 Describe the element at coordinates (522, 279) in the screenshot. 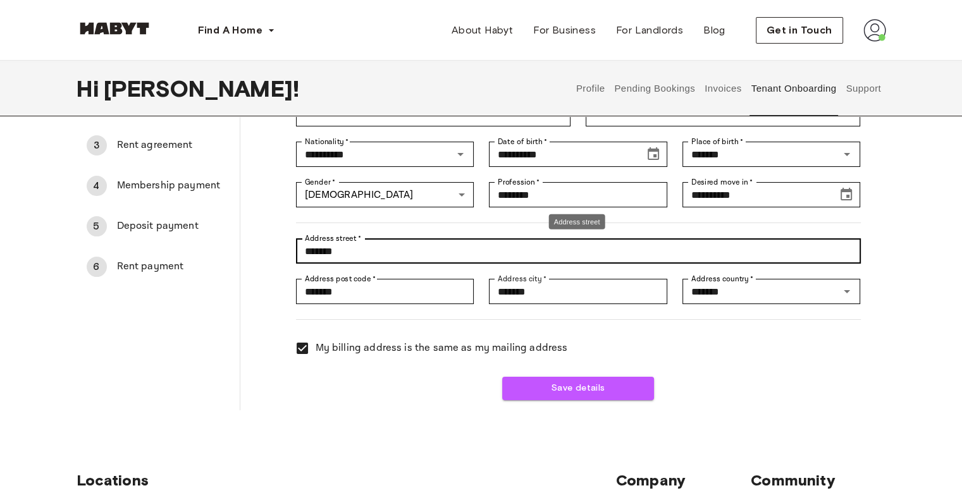

I see `label: Address city` at that location.